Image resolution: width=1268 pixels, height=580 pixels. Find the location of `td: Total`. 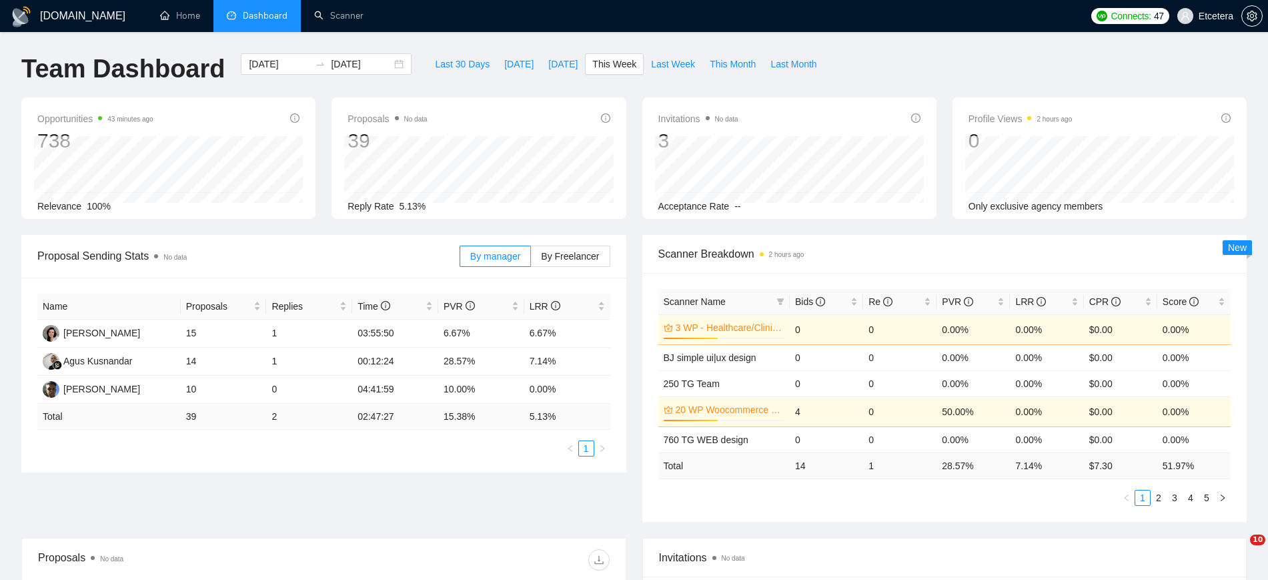

td: Total is located at coordinates (724, 465).